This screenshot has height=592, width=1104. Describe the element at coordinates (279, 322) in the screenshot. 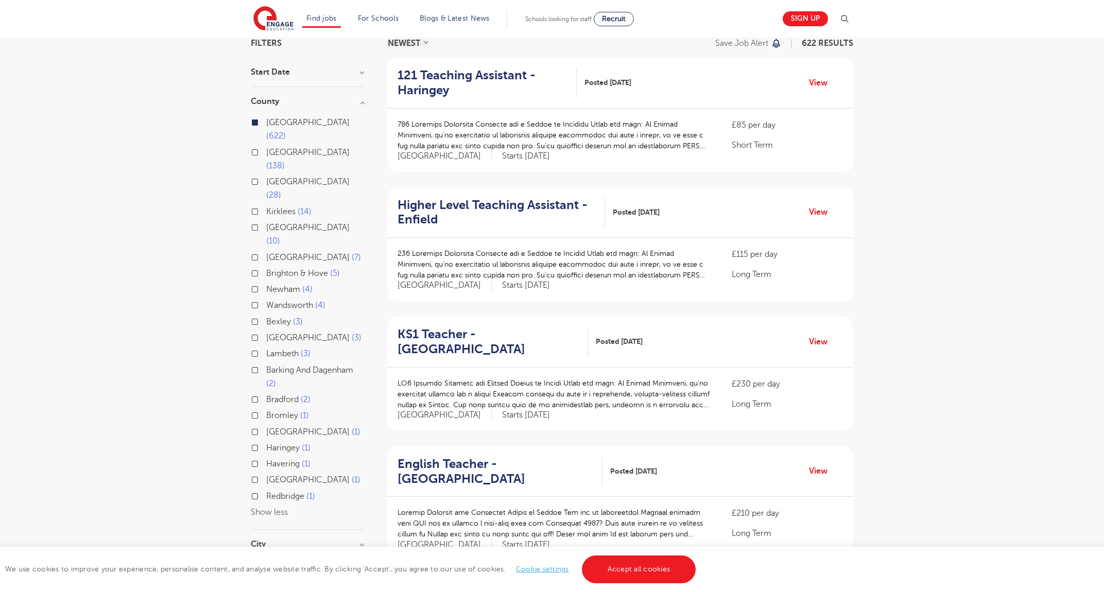

I see `span: Bexley` at that location.